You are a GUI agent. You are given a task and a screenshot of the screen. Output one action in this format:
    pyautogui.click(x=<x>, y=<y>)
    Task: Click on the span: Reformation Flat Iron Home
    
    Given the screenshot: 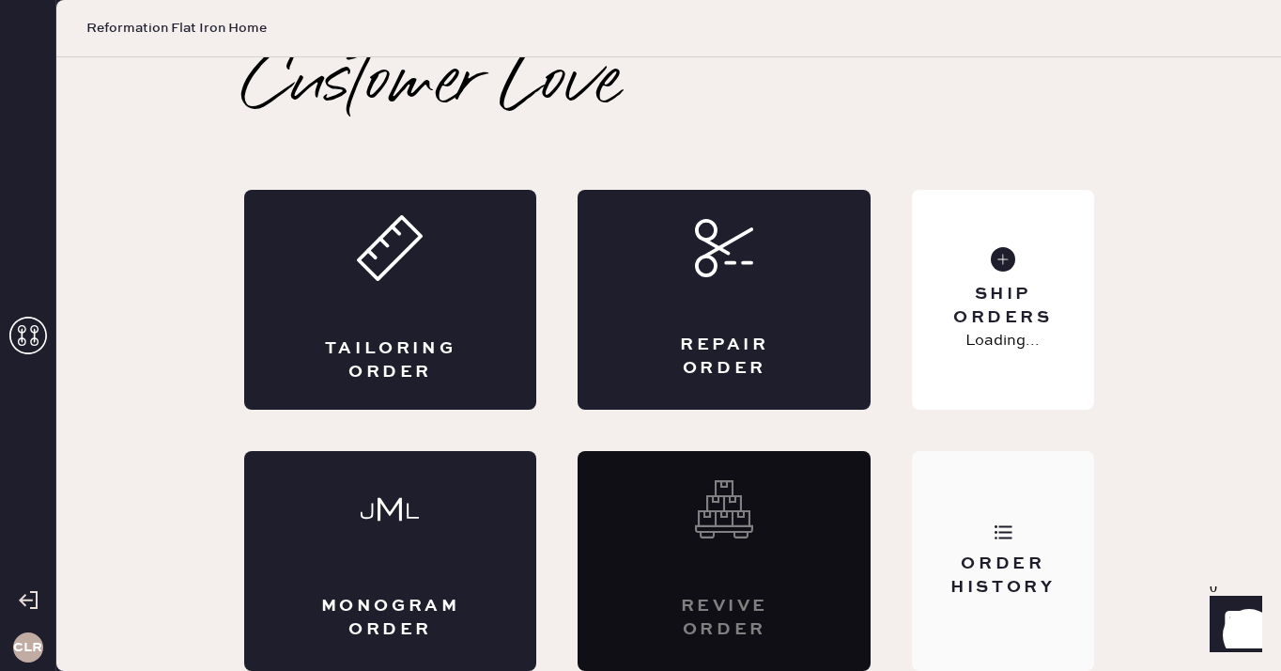 What is the action you would take?
    pyautogui.click(x=177, y=28)
    